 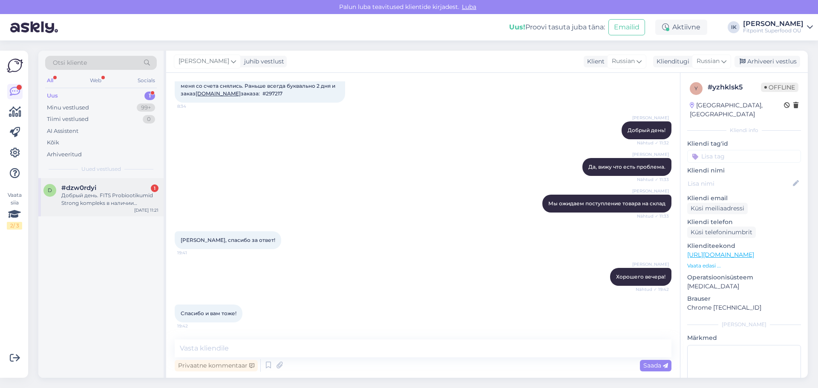 What do you see at coordinates (646, 130) in the screenshot?
I see `span: Добрый день!` at bounding box center [646, 130].